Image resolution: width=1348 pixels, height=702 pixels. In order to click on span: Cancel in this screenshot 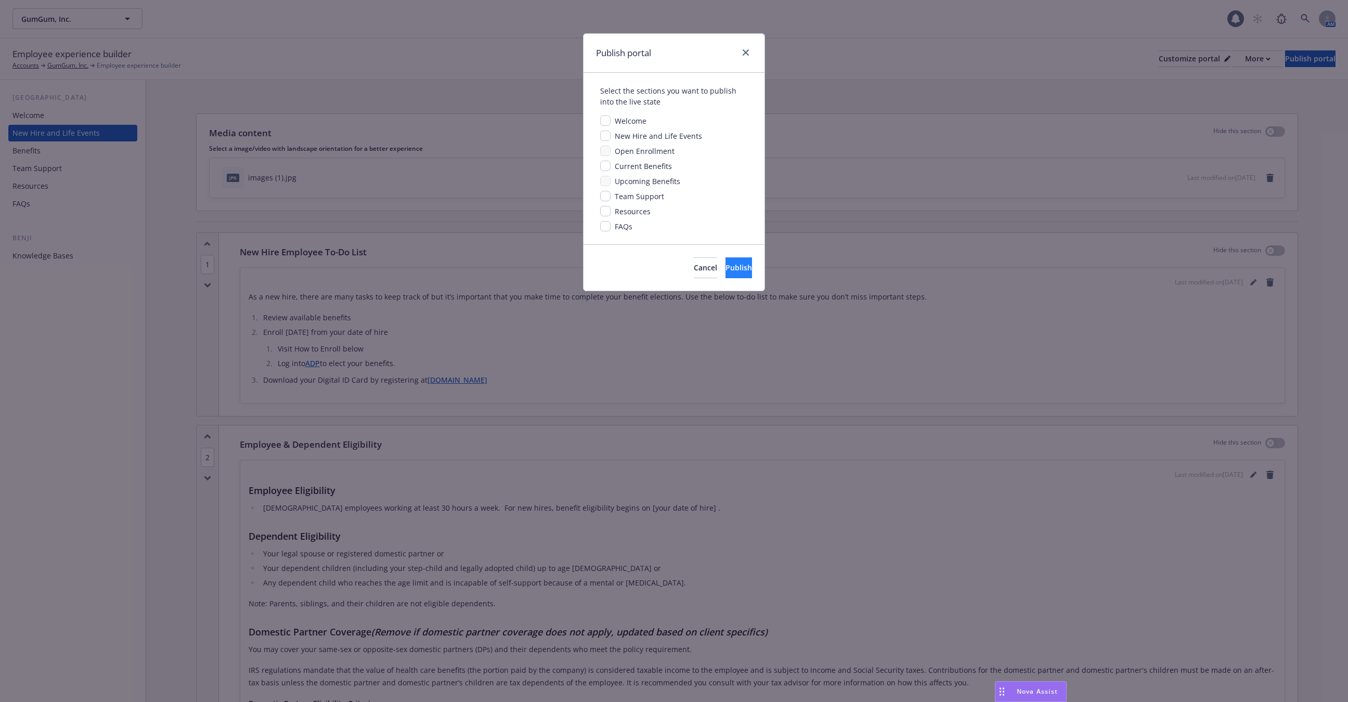, I will do `click(705, 267)`.